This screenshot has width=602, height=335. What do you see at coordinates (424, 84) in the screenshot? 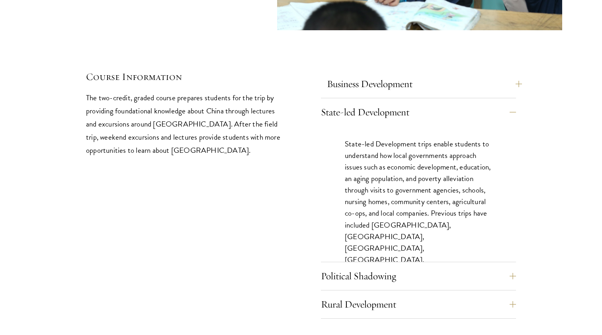
I see `button: Business Development` at bounding box center [424, 84].